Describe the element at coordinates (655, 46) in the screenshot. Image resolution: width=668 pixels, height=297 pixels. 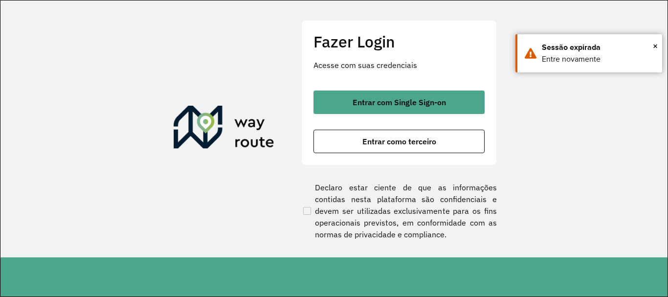
I see `button: Close` at that location.